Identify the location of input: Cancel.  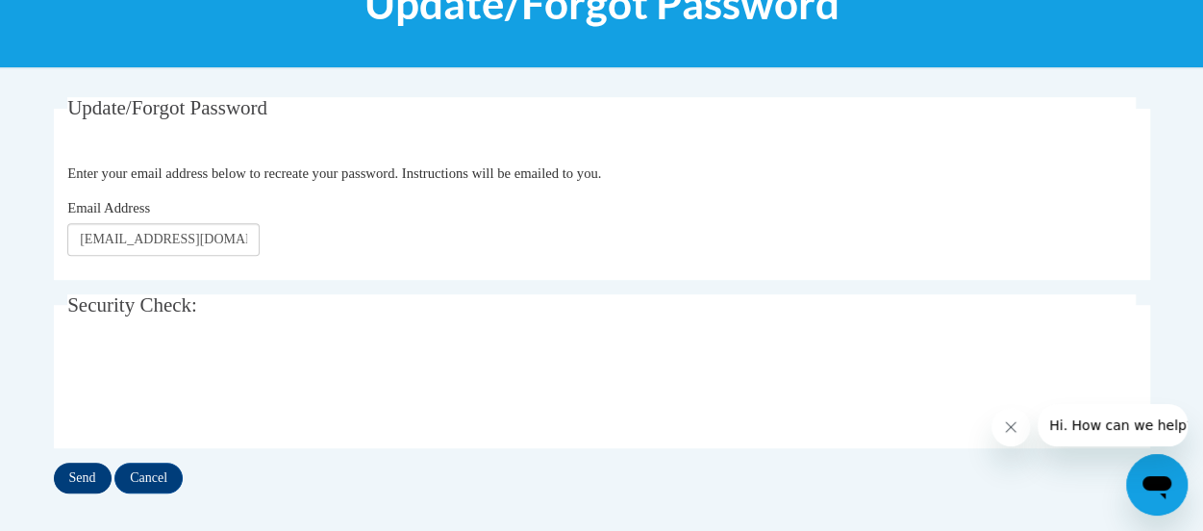
(148, 478).